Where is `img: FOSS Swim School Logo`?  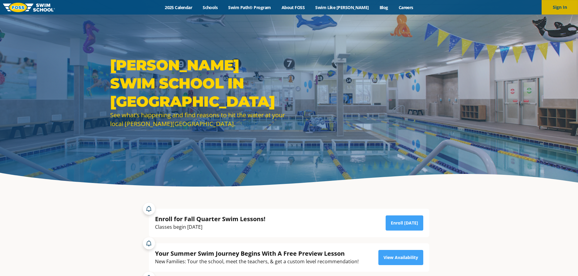 img: FOSS Swim School Logo is located at coordinates (29, 7).